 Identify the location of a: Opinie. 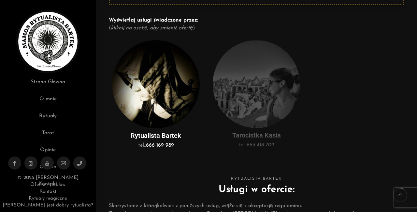
(48, 152).